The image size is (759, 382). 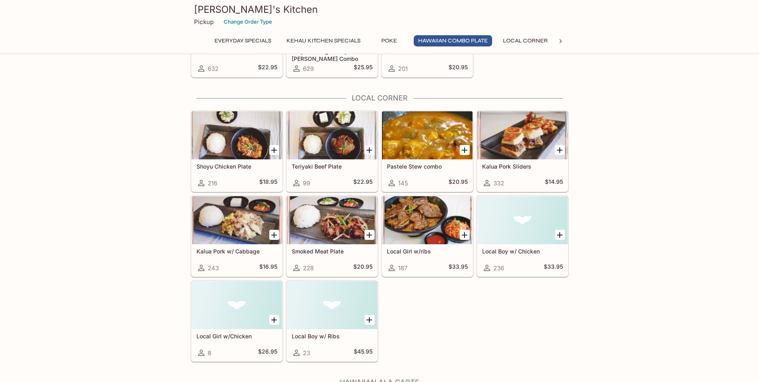 I want to click on div: Local Girl w/Chicken, so click(x=237, y=305).